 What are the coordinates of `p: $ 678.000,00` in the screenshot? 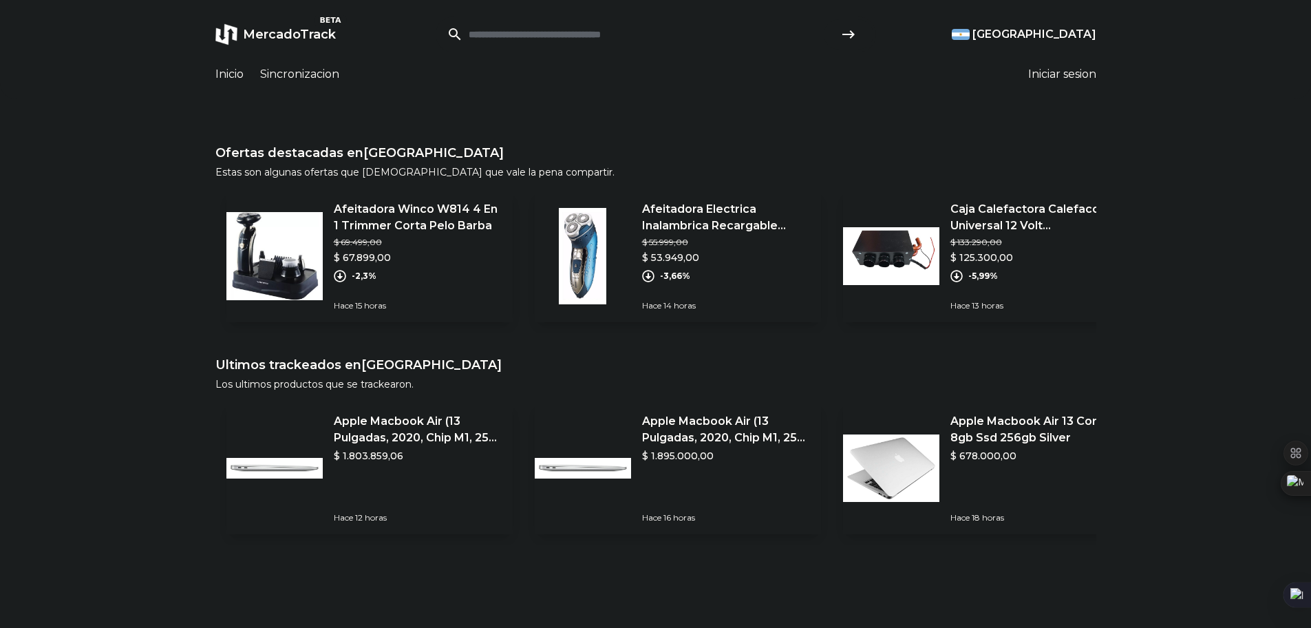 It's located at (1034, 456).